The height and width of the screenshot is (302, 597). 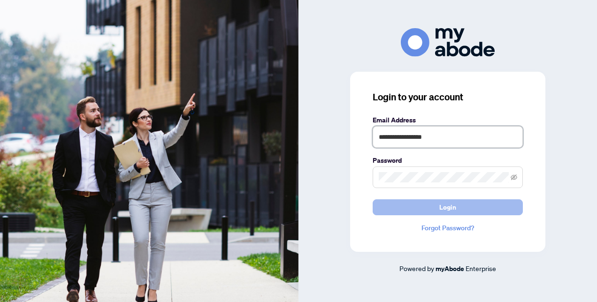 What do you see at coordinates (514, 177) in the screenshot?
I see `span: eye-invisible` at bounding box center [514, 177].